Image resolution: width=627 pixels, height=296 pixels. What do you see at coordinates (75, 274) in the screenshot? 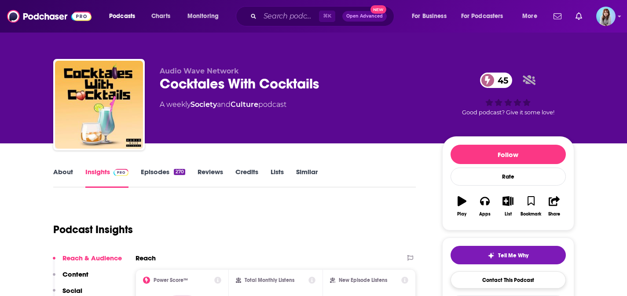
I see `p: Content` at bounding box center [75, 274].